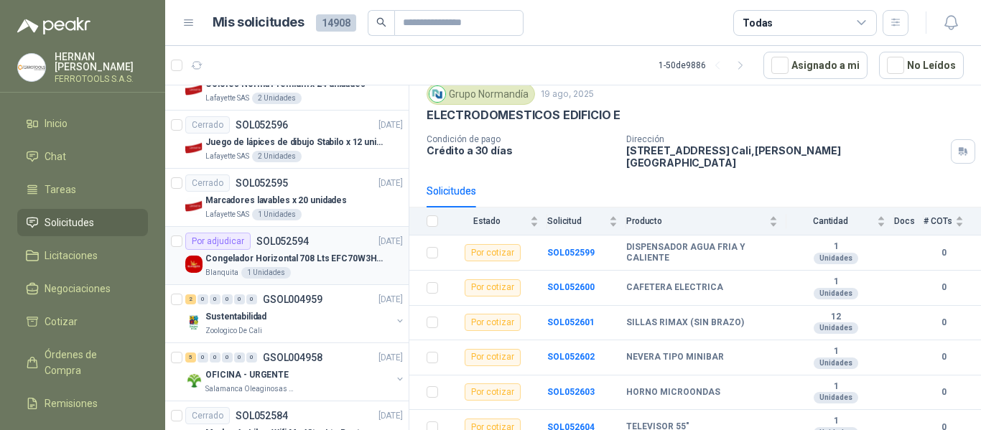  Describe the element at coordinates (78, 289) in the screenshot. I see `span: Negociaciones` at that location.